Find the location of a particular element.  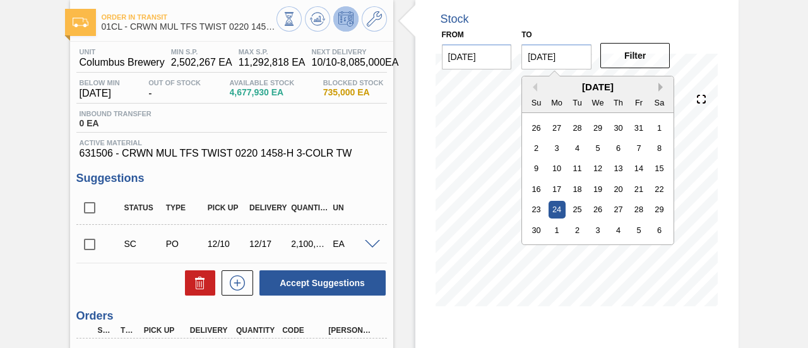

div: Choose Saturday, November 29th, 2025 is located at coordinates (659, 209).